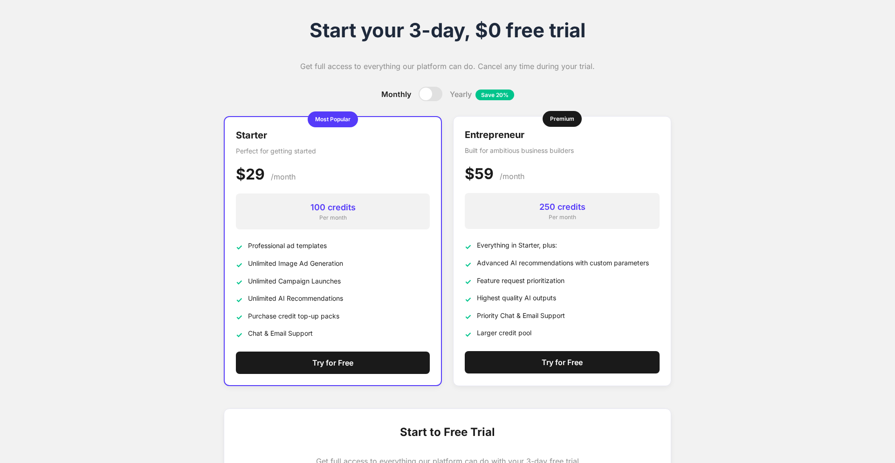  I want to click on h3: Starter, so click(333, 135).